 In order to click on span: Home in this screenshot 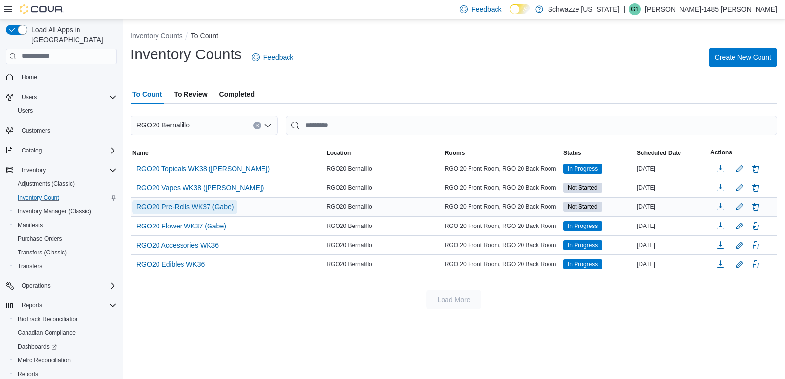, I will do `click(29, 78)`.